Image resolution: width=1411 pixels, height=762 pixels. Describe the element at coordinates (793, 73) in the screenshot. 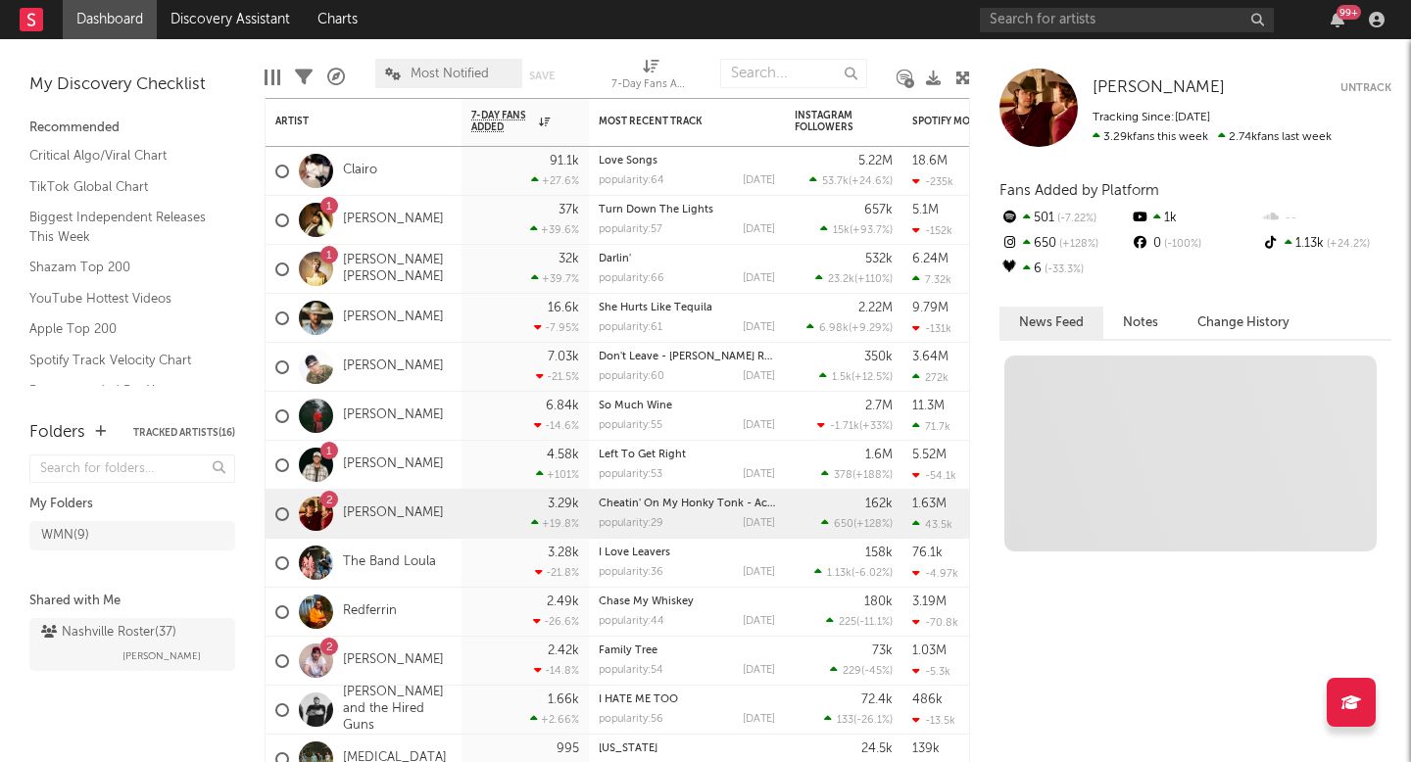

I see `input: Search...` at that location.